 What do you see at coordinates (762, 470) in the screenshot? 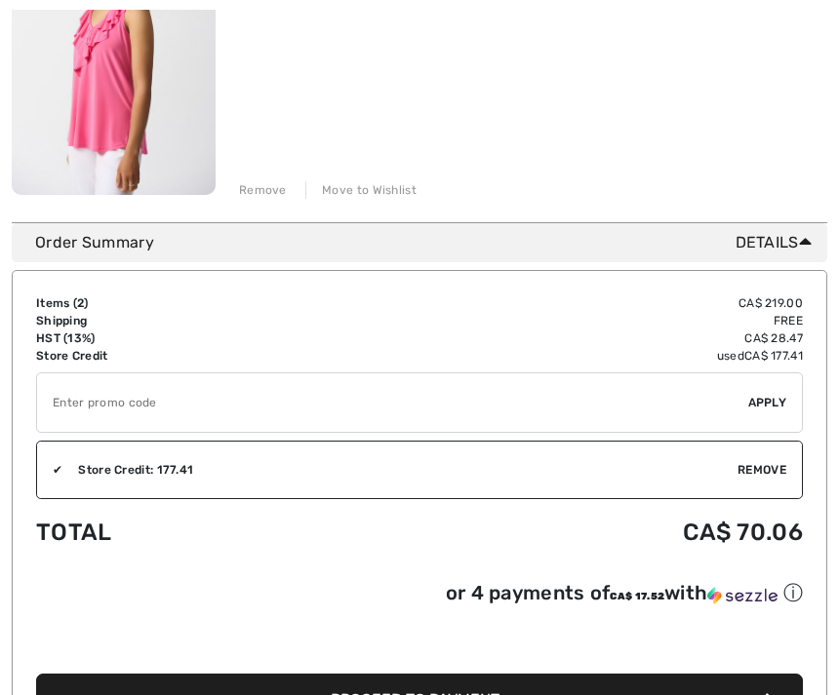
I see `span: Remove` at bounding box center [762, 470].